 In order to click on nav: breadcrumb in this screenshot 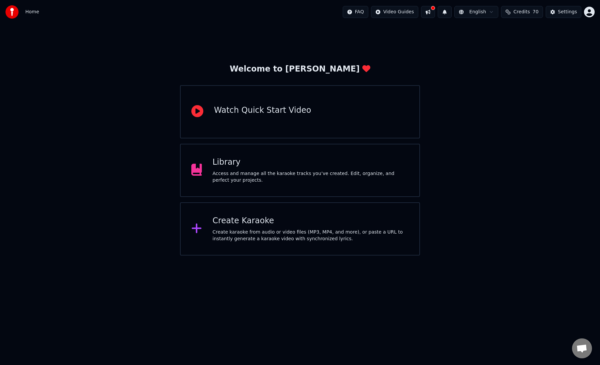, I will do `click(32, 12)`.